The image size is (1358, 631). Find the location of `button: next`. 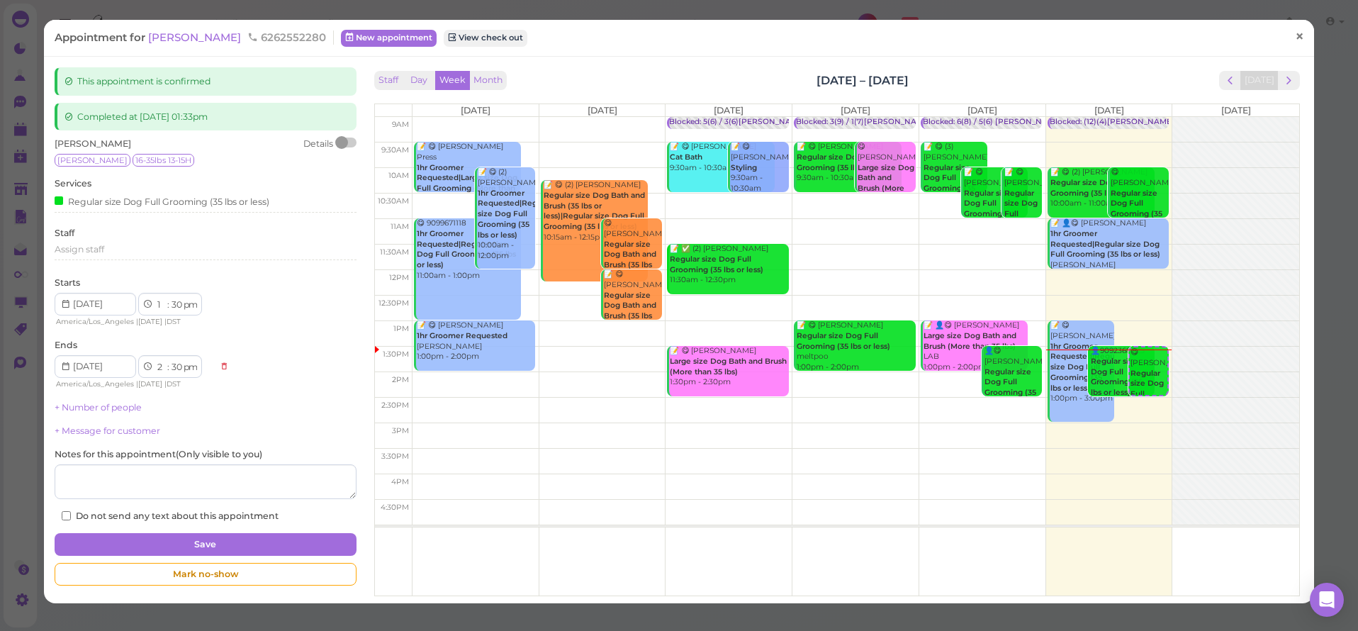

button: next is located at coordinates (1289, 80).